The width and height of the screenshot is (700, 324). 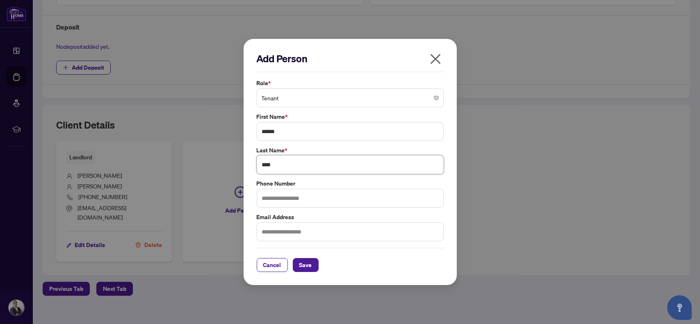 I want to click on span: Save, so click(x=306, y=265).